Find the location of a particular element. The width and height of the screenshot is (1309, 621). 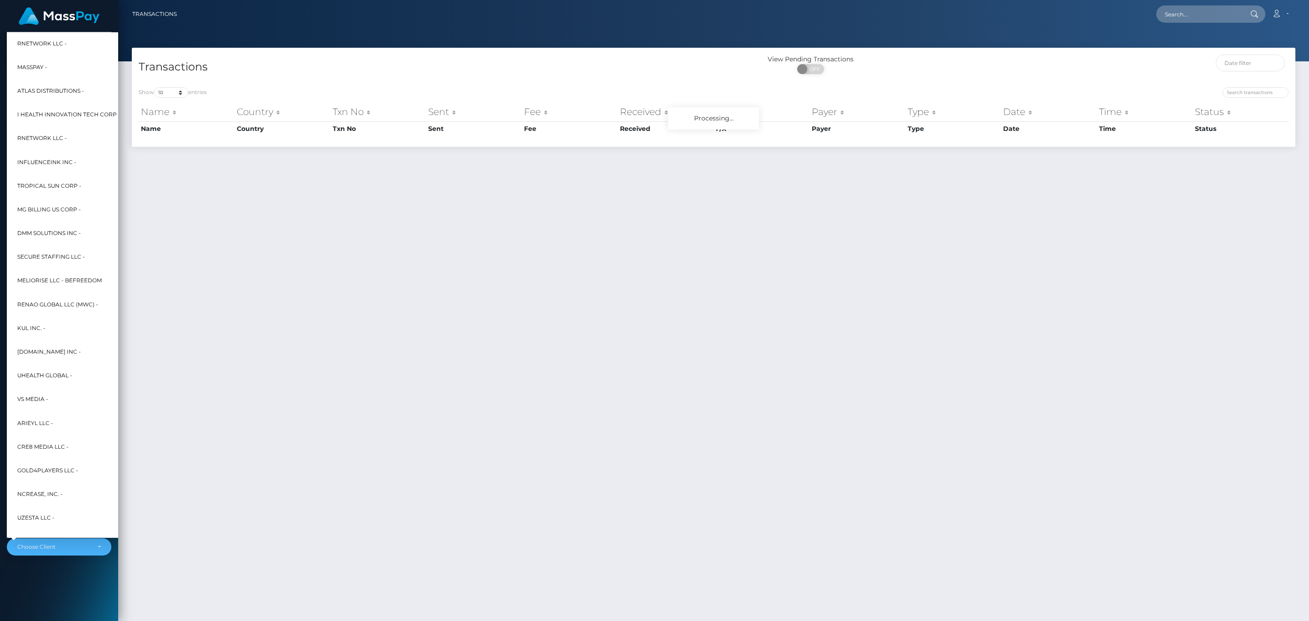

span: Meliorise LLC - BEfreedom is located at coordinates (60, 280).